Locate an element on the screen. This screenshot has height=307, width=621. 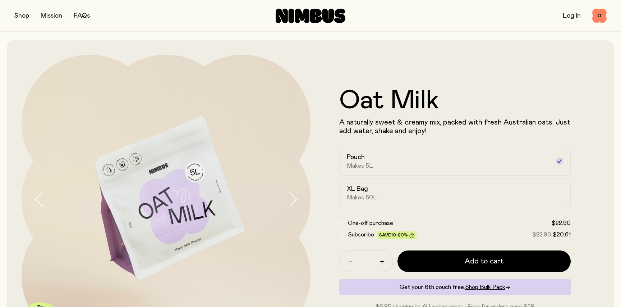
div: Get your 6th pouch free. is located at coordinates (455, 287).